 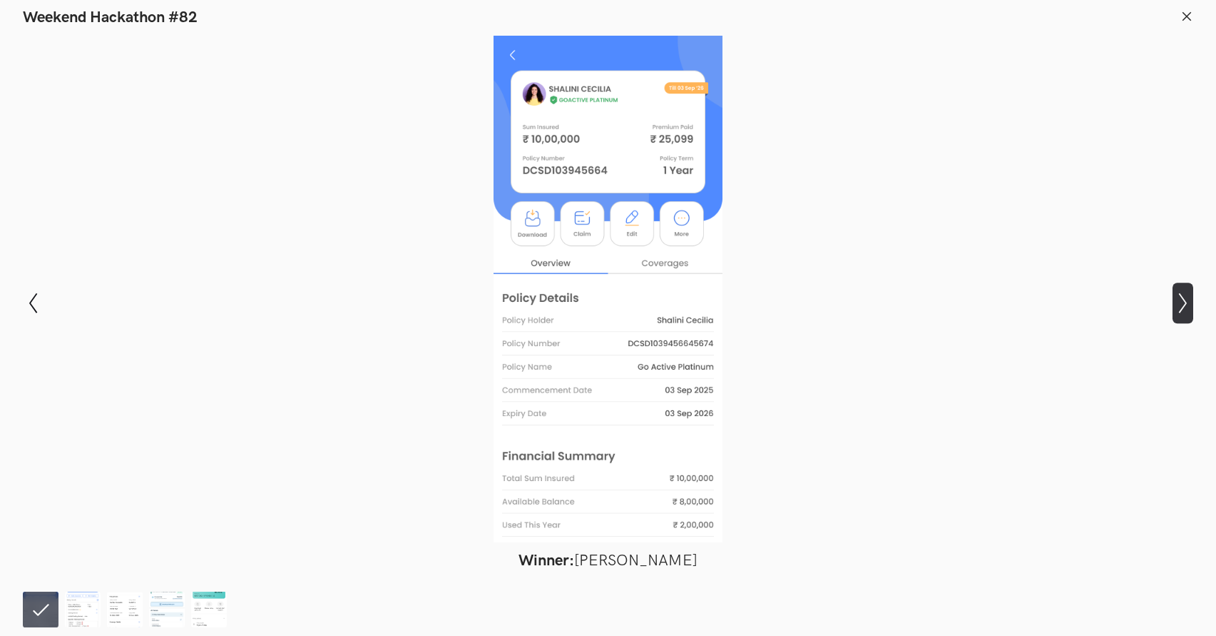 What do you see at coordinates (209, 609) in the screenshot?
I see `img: Niva_Bupa_Redesign_-_Pulkit_Yadav.png` at bounding box center [209, 609].